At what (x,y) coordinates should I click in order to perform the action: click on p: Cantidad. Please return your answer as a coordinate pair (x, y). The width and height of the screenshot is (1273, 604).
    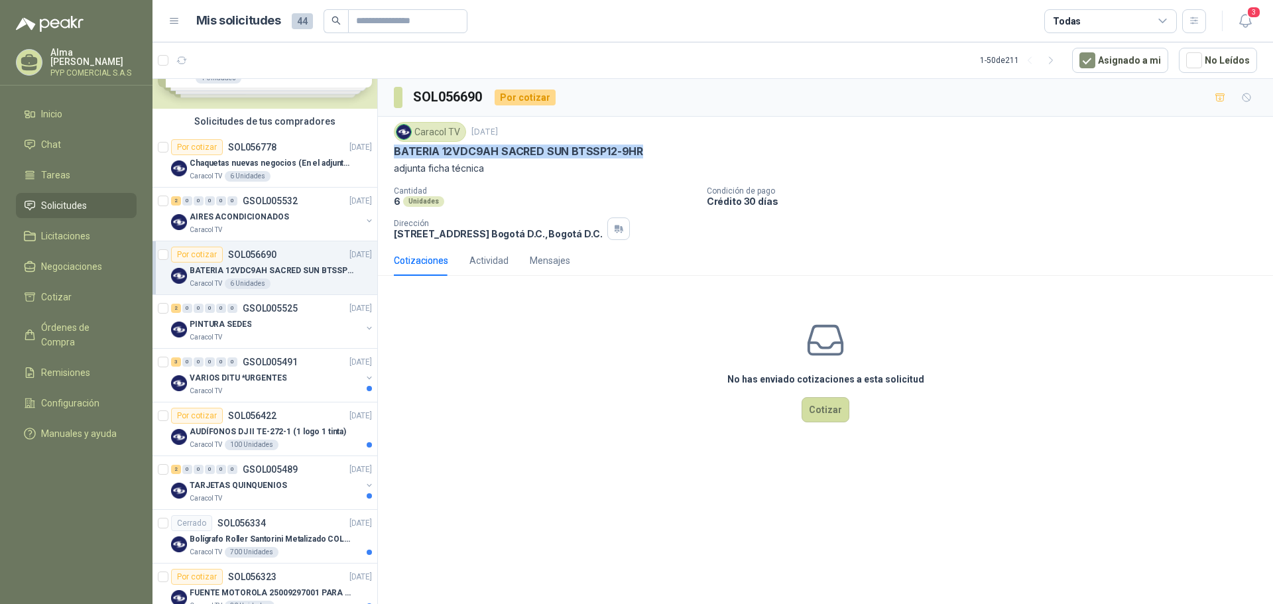
    Looking at the image, I should click on (545, 191).